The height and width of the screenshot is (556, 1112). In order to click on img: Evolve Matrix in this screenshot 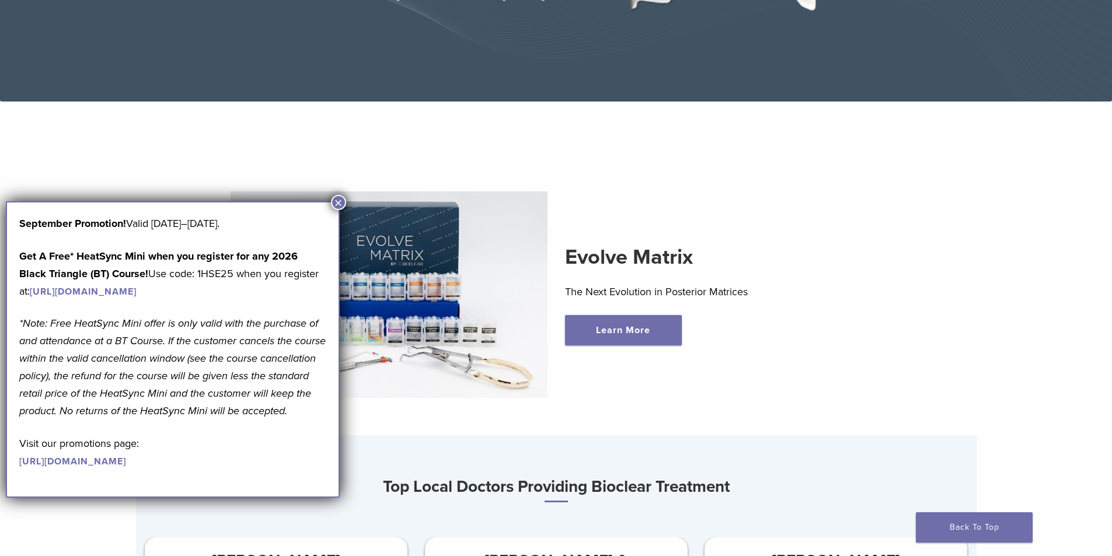, I will do `click(389, 295)`.